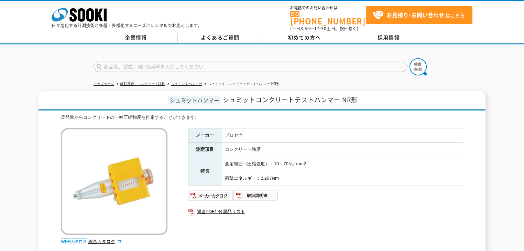 The width and height of the screenshot is (524, 251). Describe the element at coordinates (320, 29) in the screenshot. I see `span: 17:30` at that location.